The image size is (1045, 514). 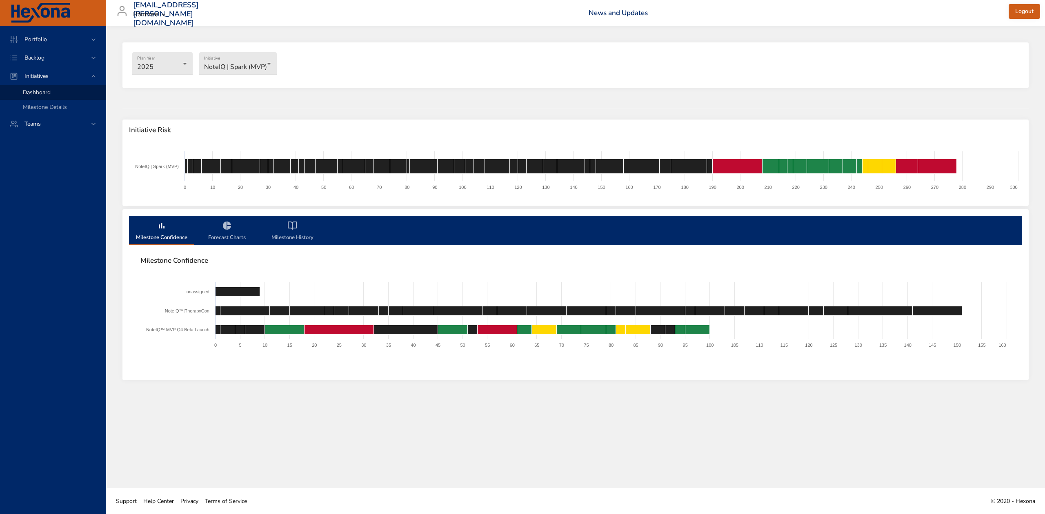 What do you see at coordinates (226, 501) in the screenshot?
I see `a: Terms of Service` at bounding box center [226, 501].